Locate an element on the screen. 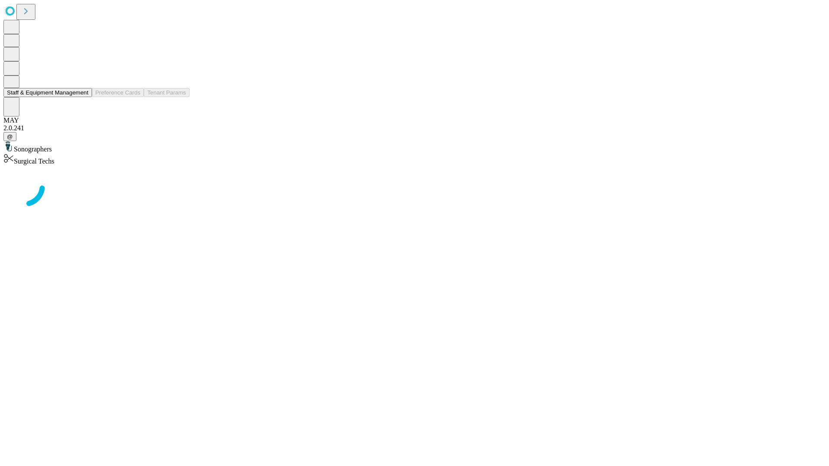  button: Staff & Equipment Management is located at coordinates (47, 92).